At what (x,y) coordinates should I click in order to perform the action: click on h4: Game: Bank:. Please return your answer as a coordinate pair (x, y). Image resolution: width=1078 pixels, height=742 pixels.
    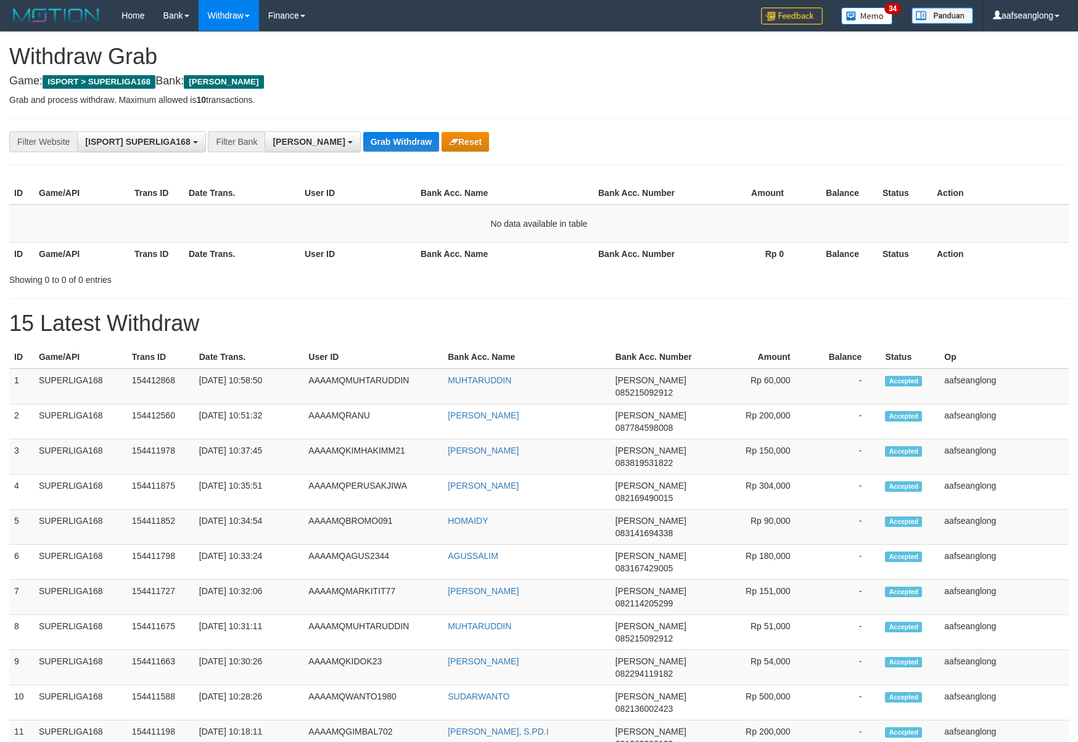
    Looking at the image, I should click on (539, 81).